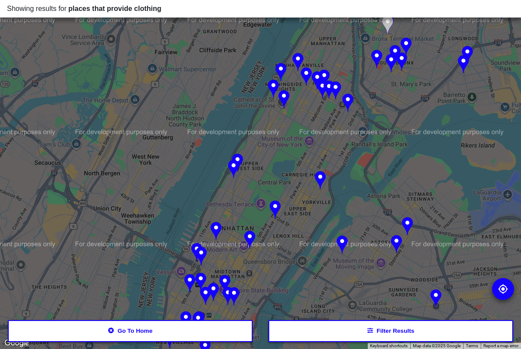 Image resolution: width=521 pixels, height=349 pixels. What do you see at coordinates (17, 344) in the screenshot?
I see `a: Open this area in Google Maps (opens a new window)` at bounding box center [17, 344].